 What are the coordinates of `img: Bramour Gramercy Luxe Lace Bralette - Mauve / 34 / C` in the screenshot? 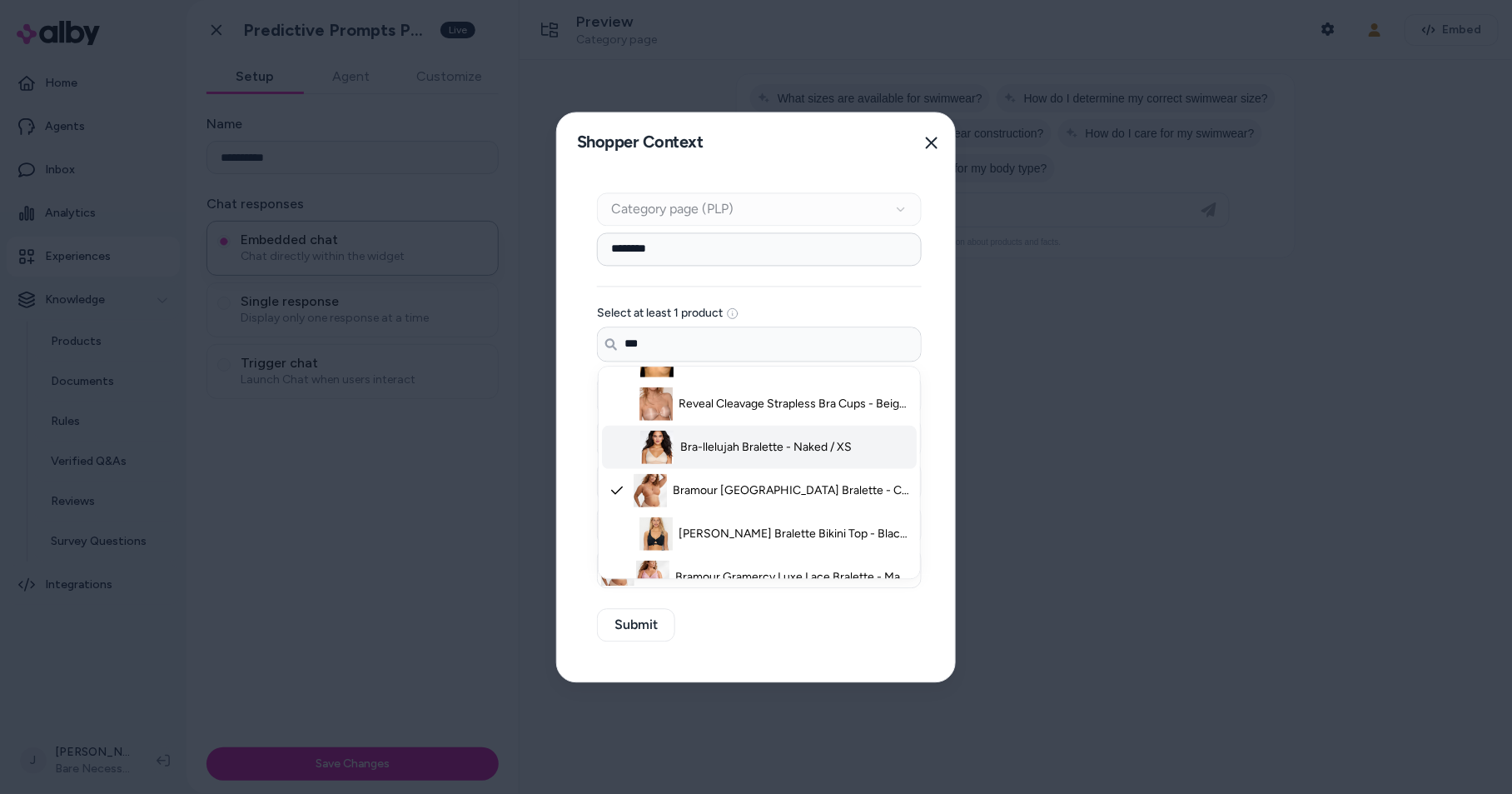 It's located at (652, 577).